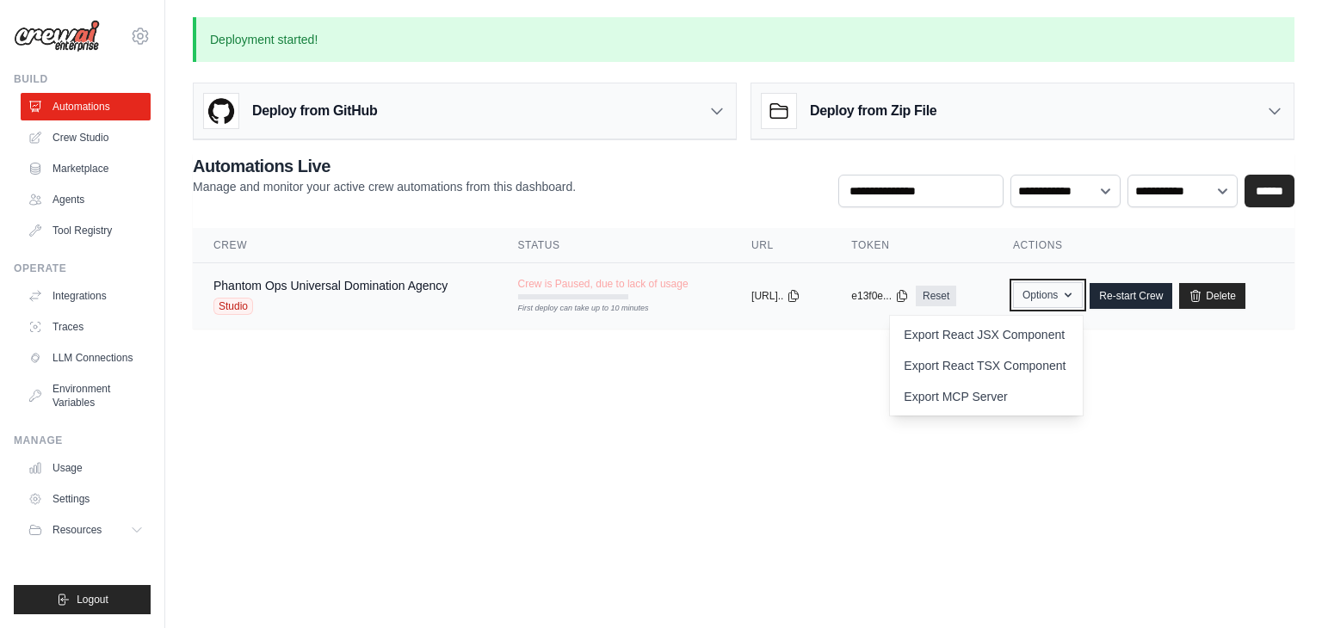  Describe the element at coordinates (82, 269) in the screenshot. I see `div: Operate` at that location.